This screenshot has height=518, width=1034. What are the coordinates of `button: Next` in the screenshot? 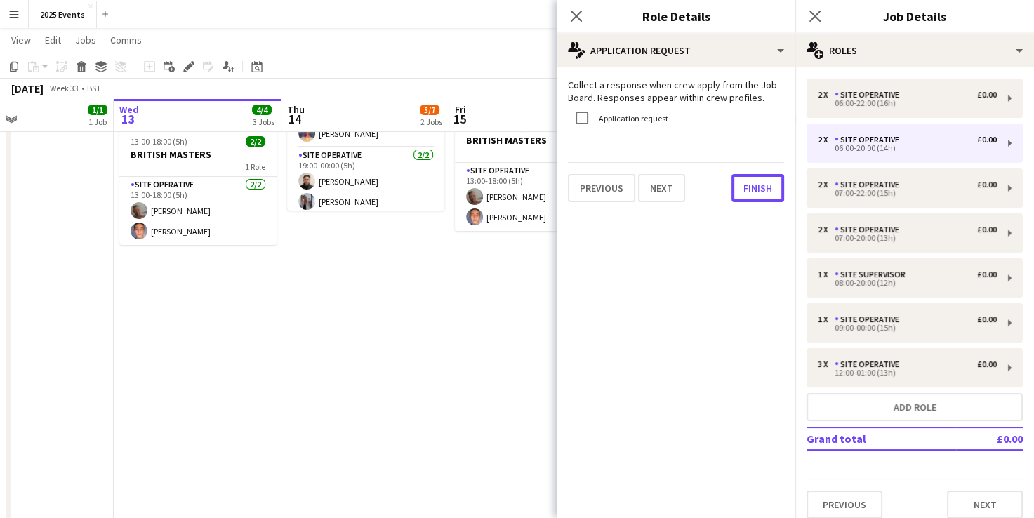 It's located at (662, 188).